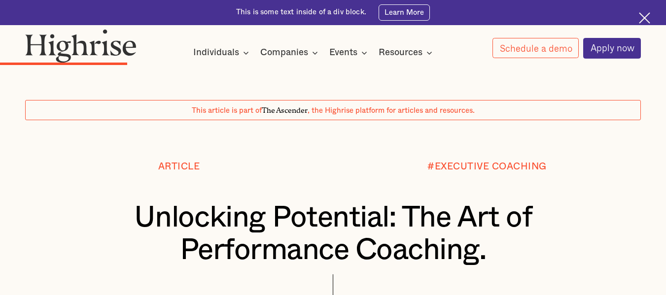 The image size is (666, 295). Describe the element at coordinates (227, 110) in the screenshot. I see `span: This article is part of` at that location.